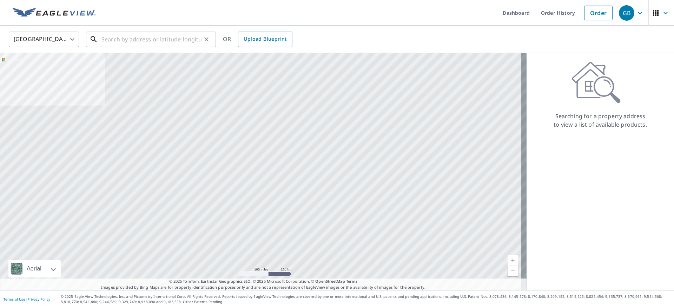 The height and width of the screenshot is (308, 674). Describe the element at coordinates (513, 260) in the screenshot. I see `a: Current Level 5, Zoom In` at that location.